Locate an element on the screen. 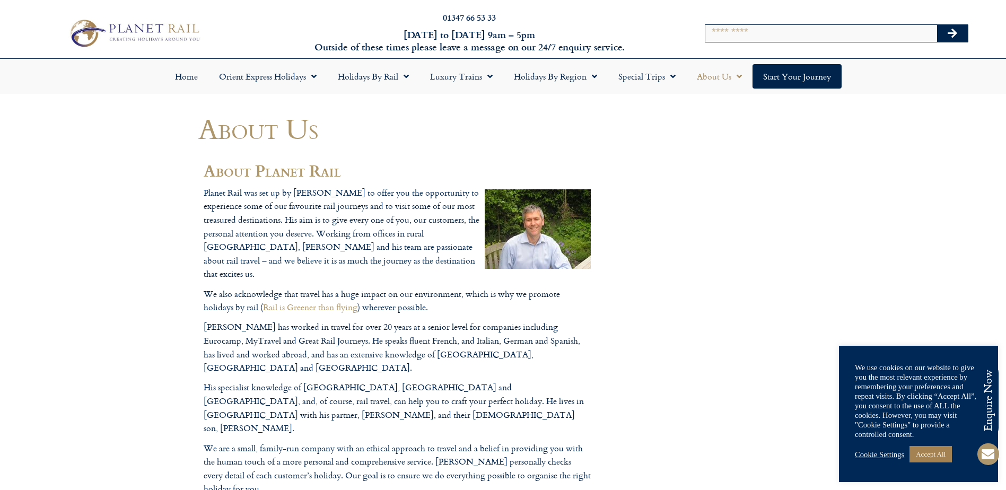  a: Luxury Trains is located at coordinates (461, 76).